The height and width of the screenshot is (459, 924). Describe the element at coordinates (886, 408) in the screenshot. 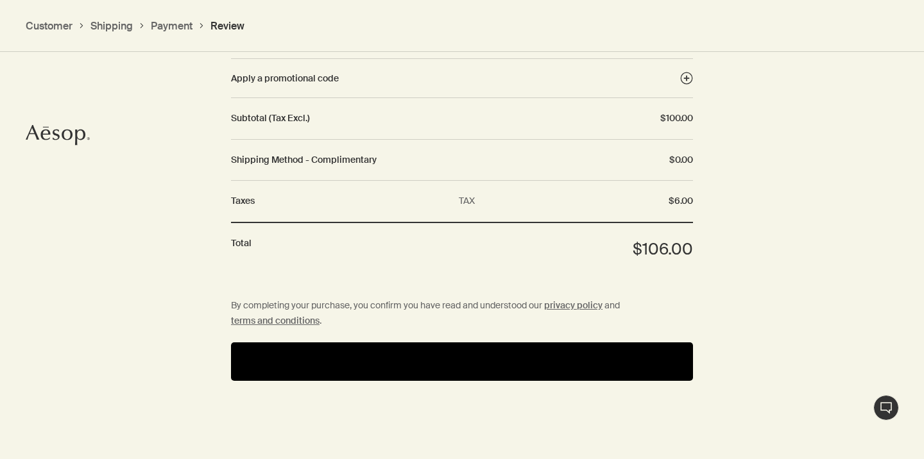

I see `button: Live Assistance` at that location.